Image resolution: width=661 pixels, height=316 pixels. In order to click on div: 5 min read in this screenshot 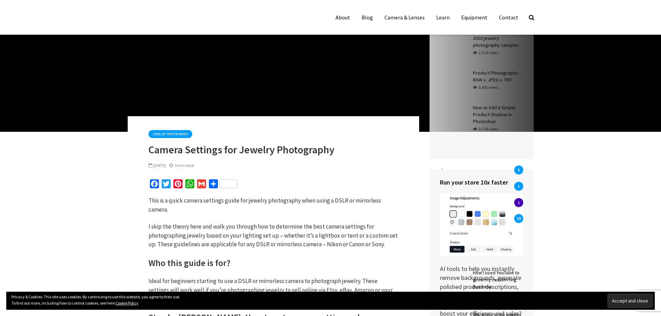, I will do `click(181, 165)`.